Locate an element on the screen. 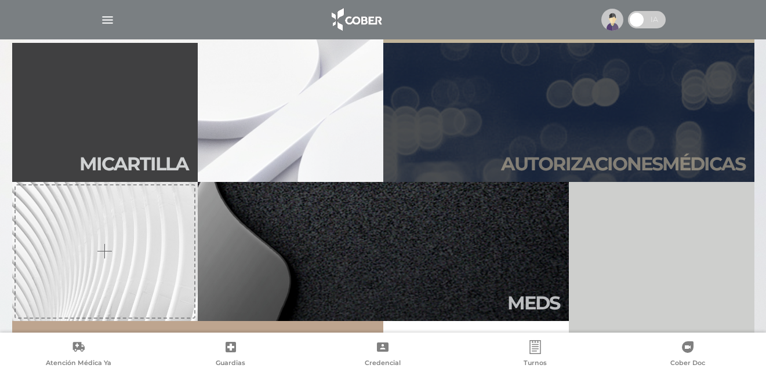 This screenshot has width=766, height=372. span: Atención Médica Ya is located at coordinates (78, 364).